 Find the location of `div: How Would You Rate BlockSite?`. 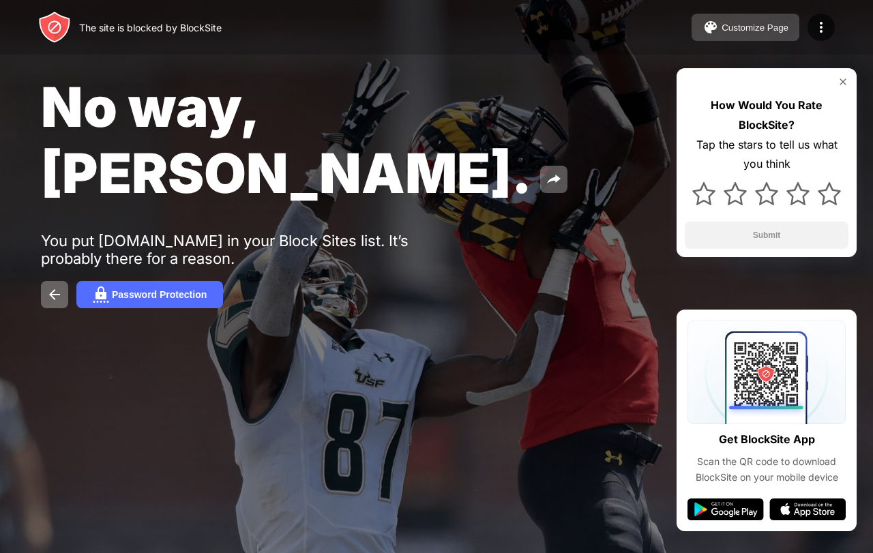

div: How Would You Rate BlockSite? is located at coordinates (767, 115).